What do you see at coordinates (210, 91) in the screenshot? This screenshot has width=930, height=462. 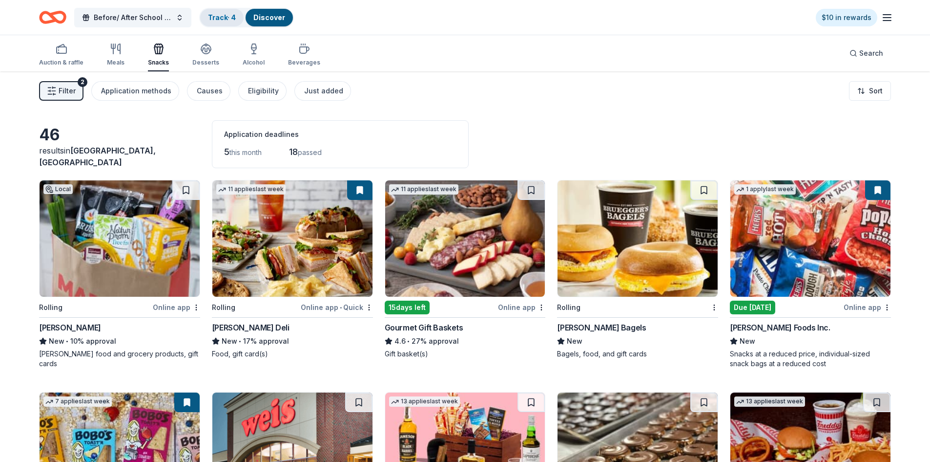 I see `div: Causes` at bounding box center [210, 91].